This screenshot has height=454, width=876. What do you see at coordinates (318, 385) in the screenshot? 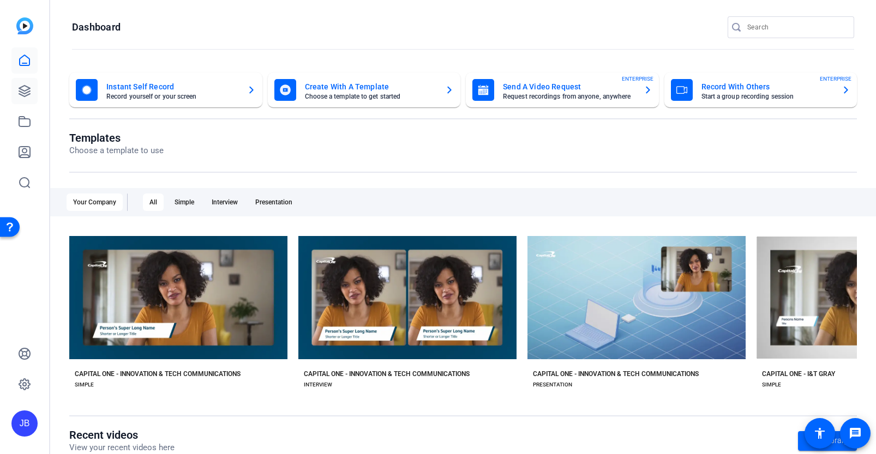
I see `div: INTERVIEW` at bounding box center [318, 385].